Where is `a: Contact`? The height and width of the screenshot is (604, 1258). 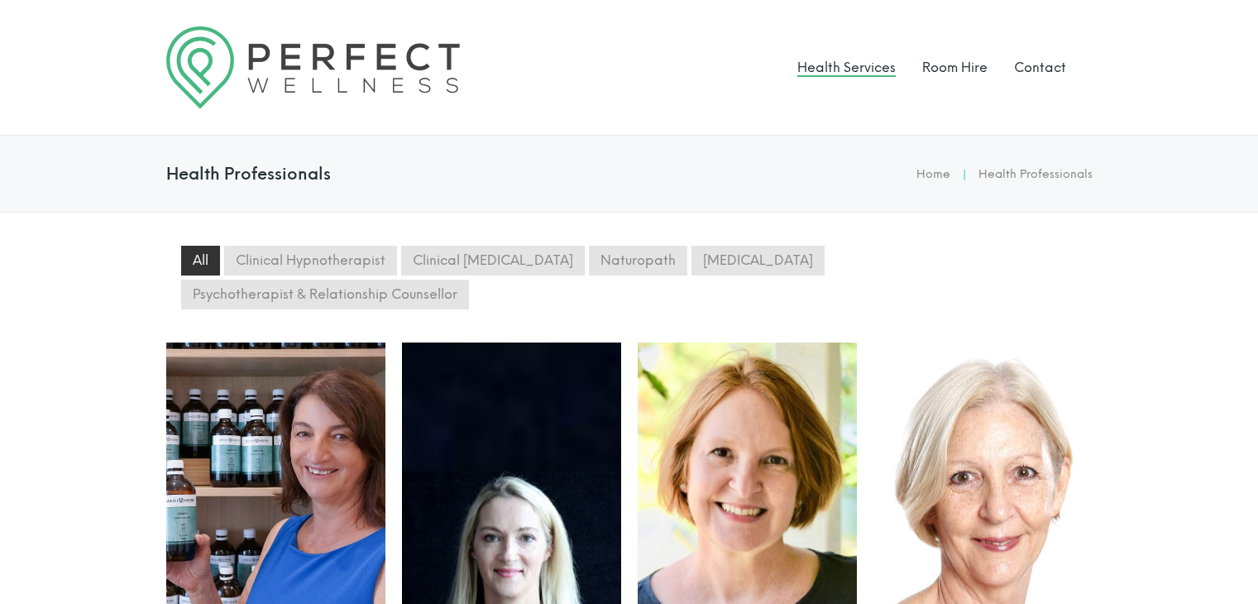
a: Contact is located at coordinates (1040, 67).